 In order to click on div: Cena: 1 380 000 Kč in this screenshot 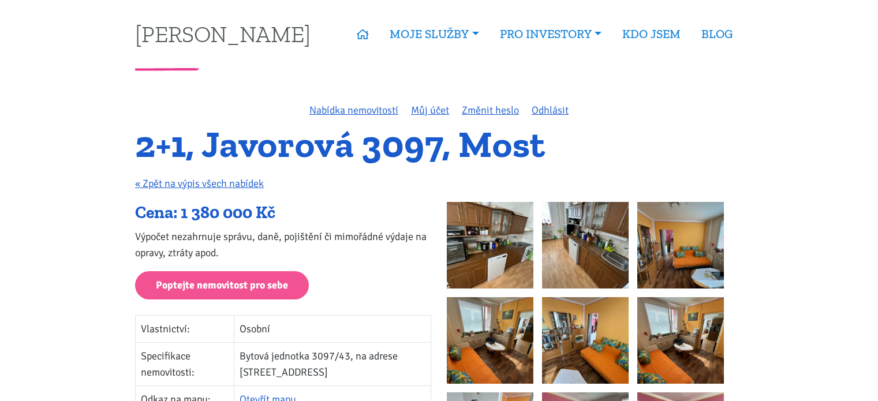, I will do `click(283, 213)`.